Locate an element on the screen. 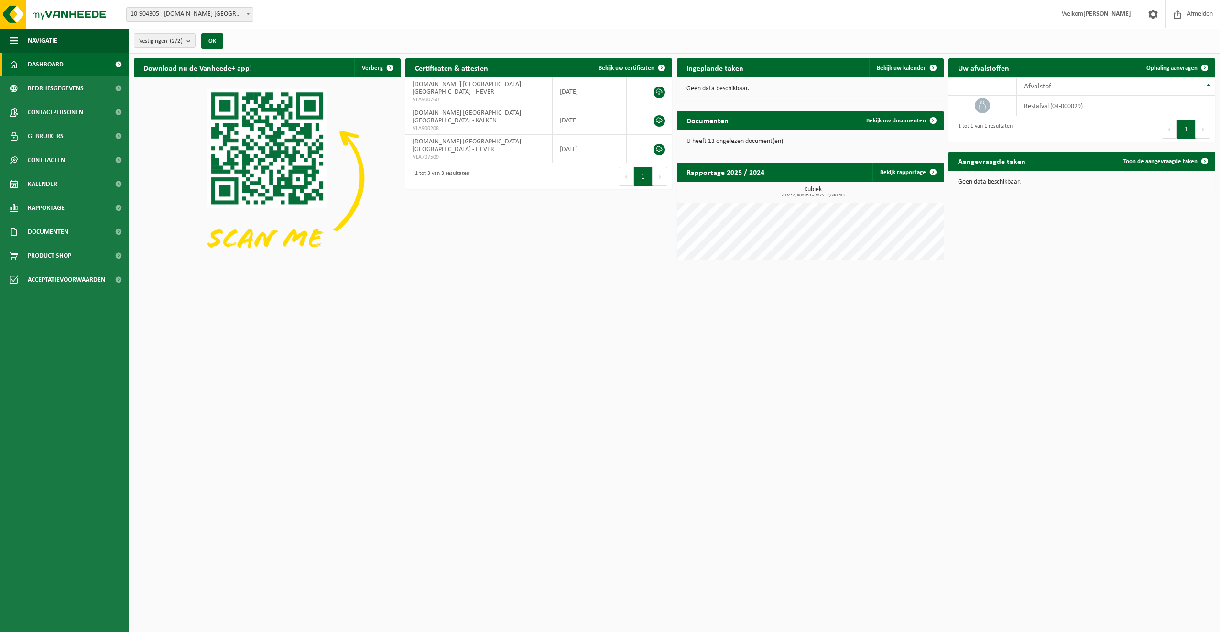 The height and width of the screenshot is (632, 1220). div: 1 tot 1 van 1 resultaten is located at coordinates (983, 129).